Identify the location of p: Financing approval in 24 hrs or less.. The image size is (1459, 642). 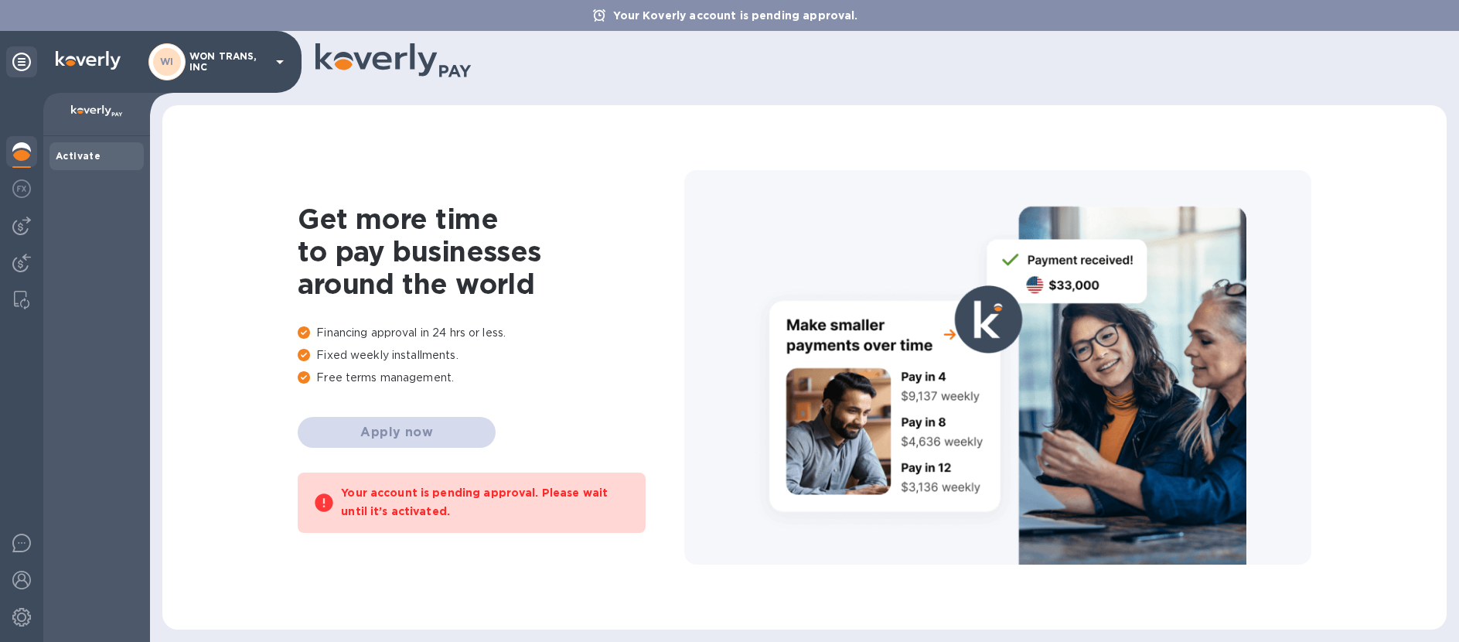
(491, 332).